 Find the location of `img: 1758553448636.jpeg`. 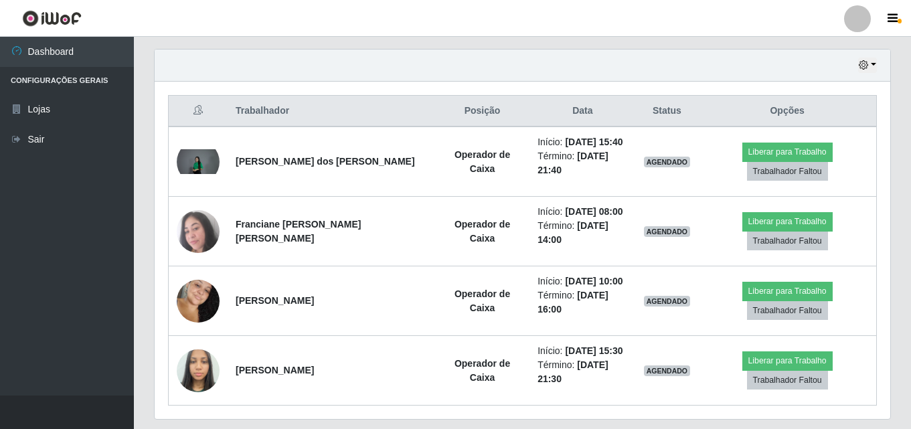

img: 1758553448636.jpeg is located at coordinates (198, 162).